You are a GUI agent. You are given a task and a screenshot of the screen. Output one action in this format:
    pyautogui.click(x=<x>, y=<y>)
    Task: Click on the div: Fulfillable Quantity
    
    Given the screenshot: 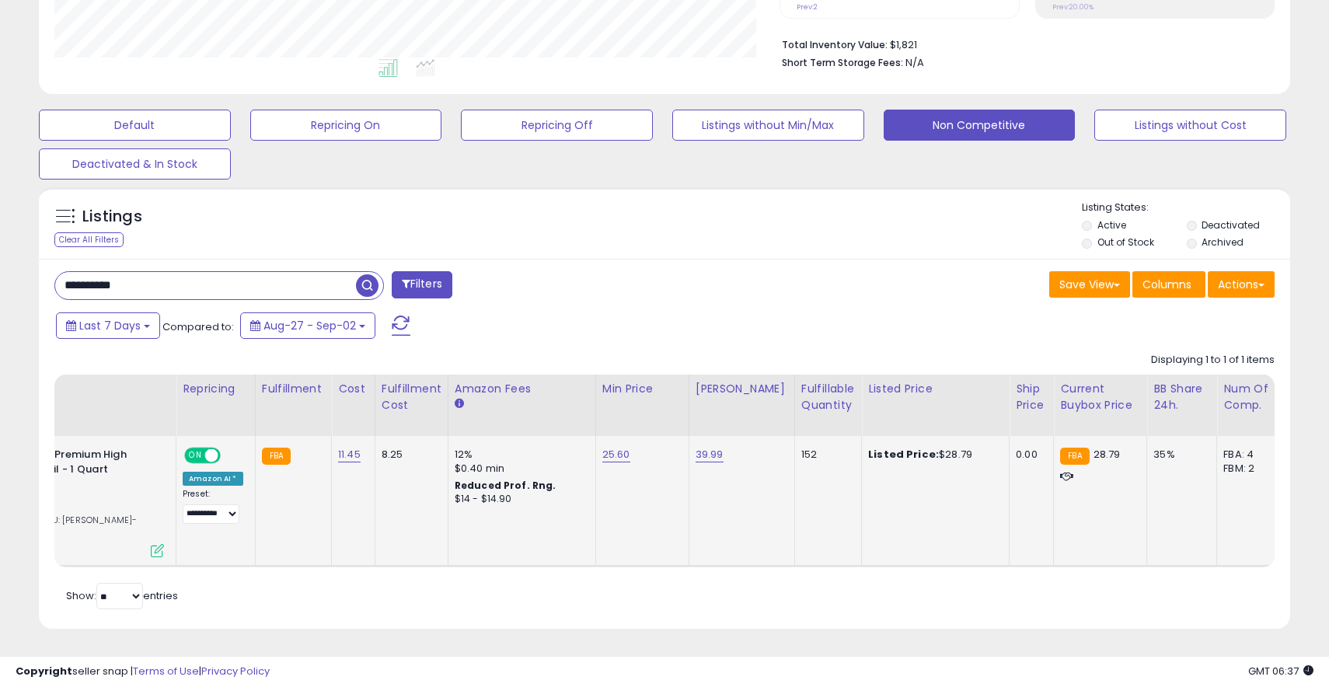 What is the action you would take?
    pyautogui.click(x=828, y=397)
    